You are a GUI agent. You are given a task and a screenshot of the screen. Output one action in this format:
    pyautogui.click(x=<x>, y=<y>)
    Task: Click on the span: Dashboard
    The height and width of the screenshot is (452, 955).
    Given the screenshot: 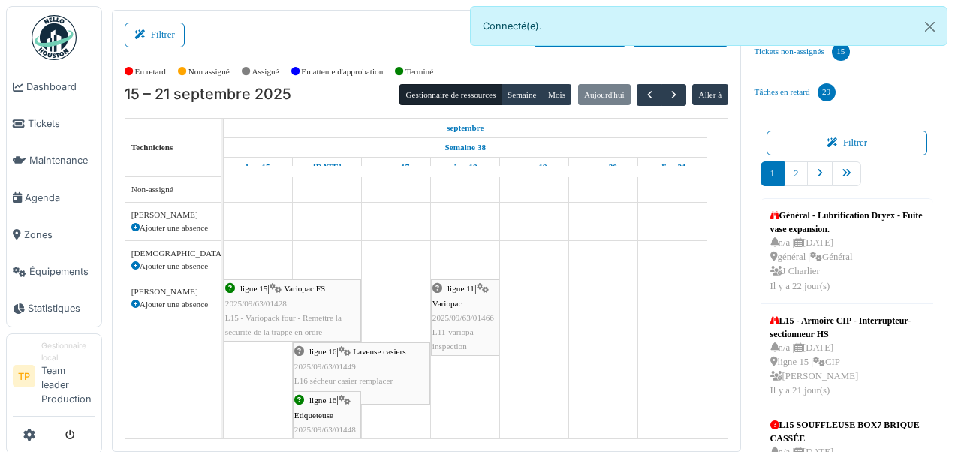 What is the action you would take?
    pyautogui.click(x=61, y=86)
    